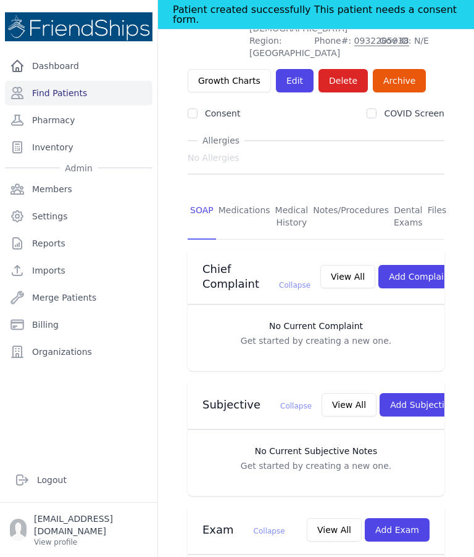 Image resolution: width=474 pixels, height=557 pixels. What do you see at coordinates (213, 158) in the screenshot?
I see `span: No Allergies` at bounding box center [213, 158].